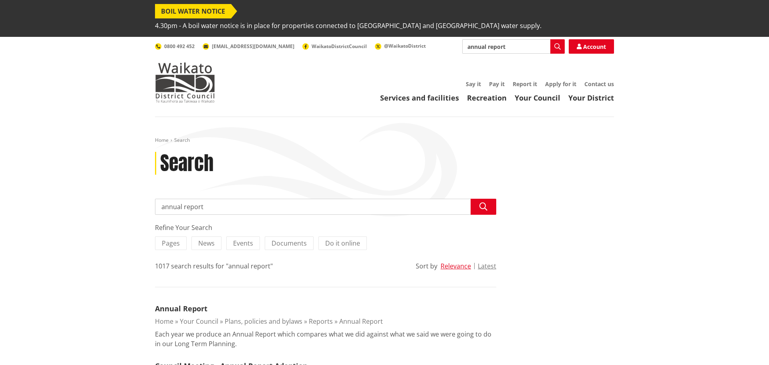 The image size is (769, 365). What do you see at coordinates (193, 11) in the screenshot?
I see `span: BOIL WATER NOTICE` at bounding box center [193, 11].